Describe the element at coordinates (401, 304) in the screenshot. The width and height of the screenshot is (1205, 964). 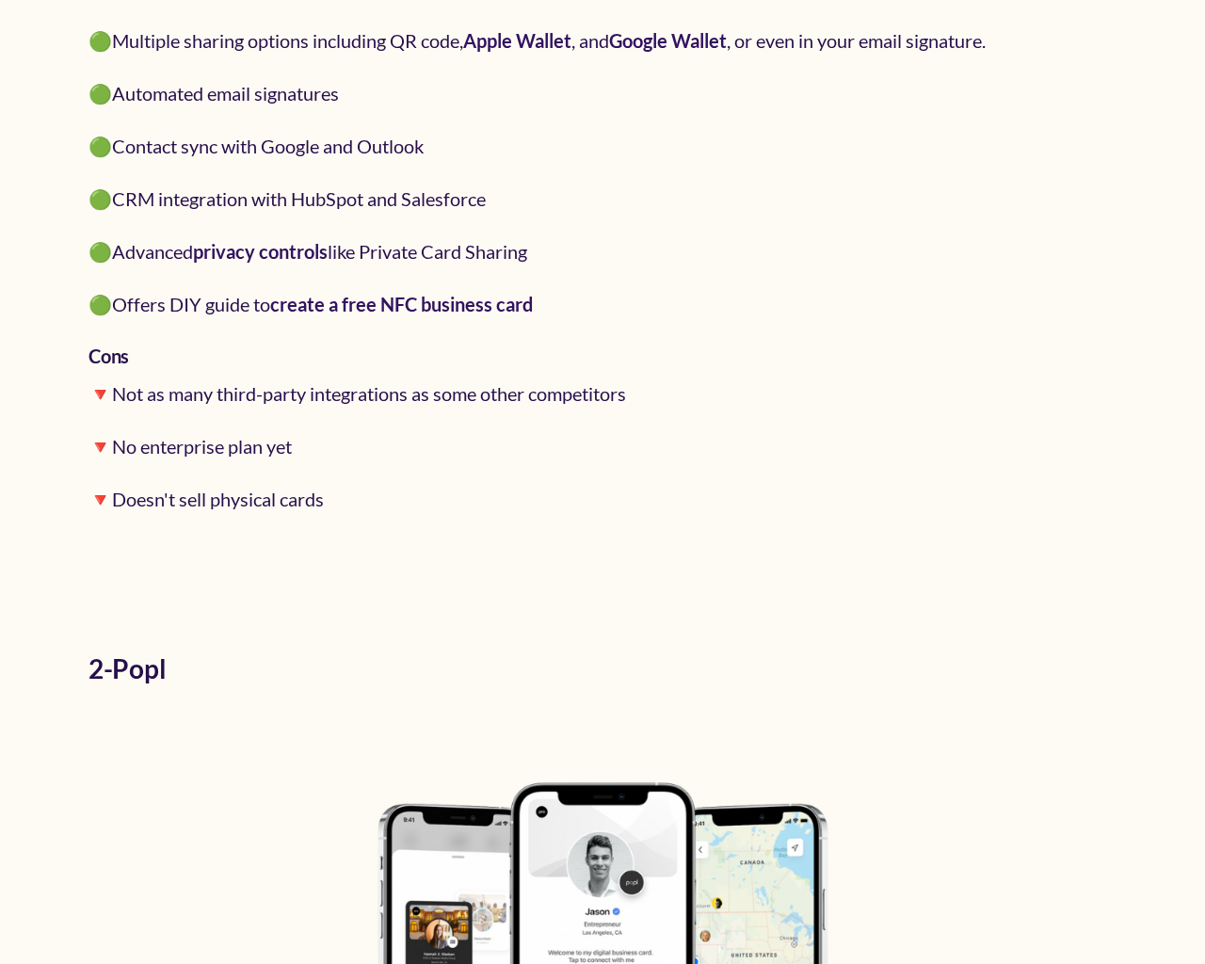
I see `a: create a free NFC business card` at that location.